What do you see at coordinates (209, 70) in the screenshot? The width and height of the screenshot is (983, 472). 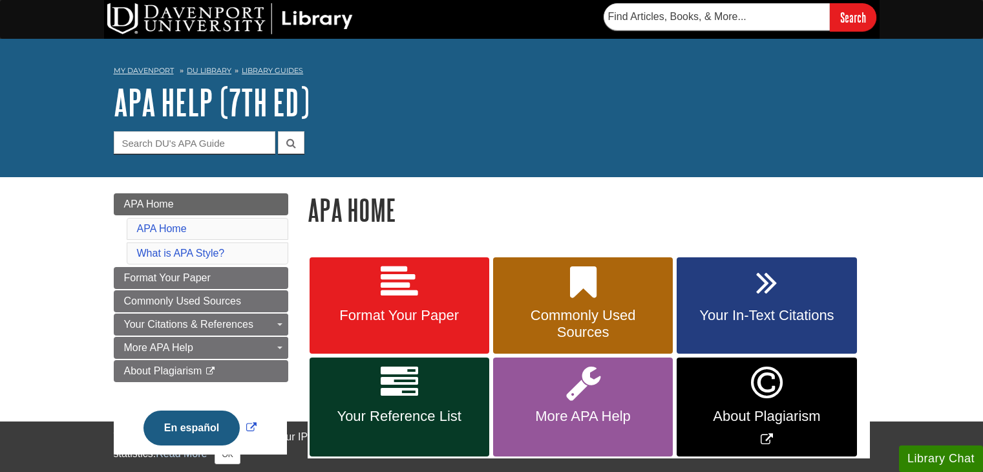 I see `a: DU Library` at bounding box center [209, 70].